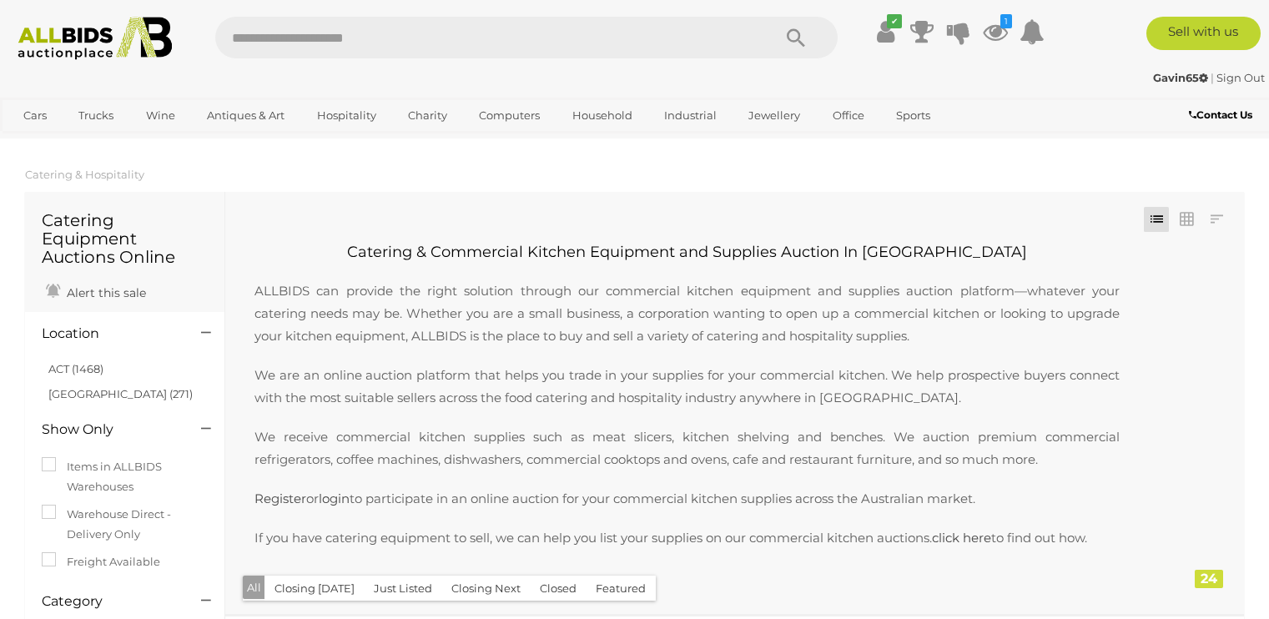 The width and height of the screenshot is (1269, 619). I want to click on h4: Category, so click(108, 602).